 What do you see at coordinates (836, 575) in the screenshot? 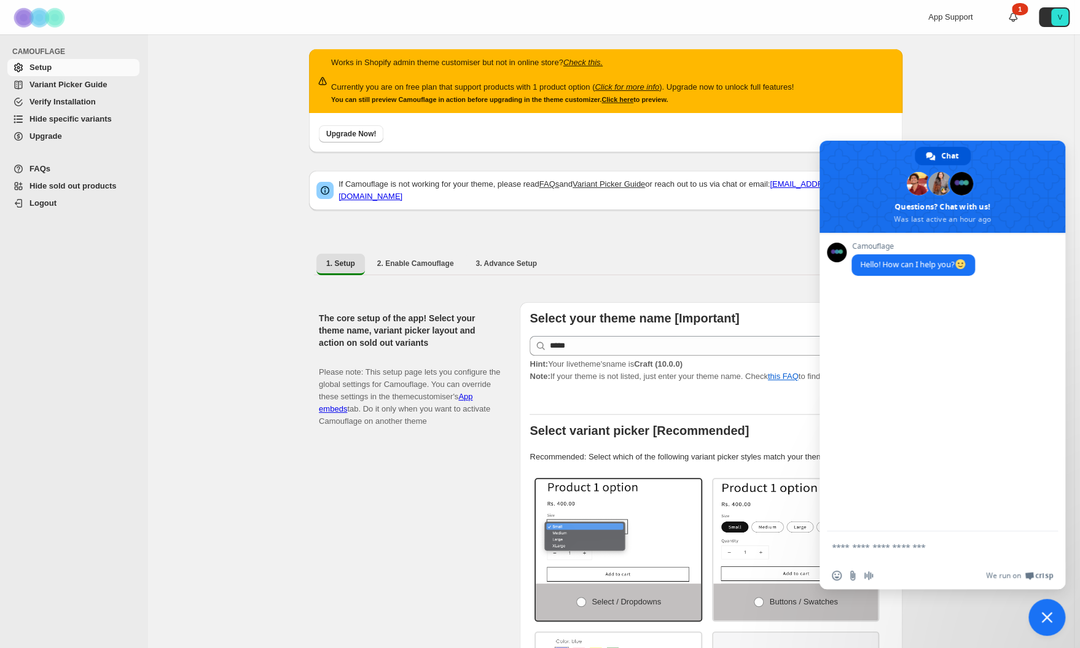
I see `span: Insert an emoji` at bounding box center [836, 575].